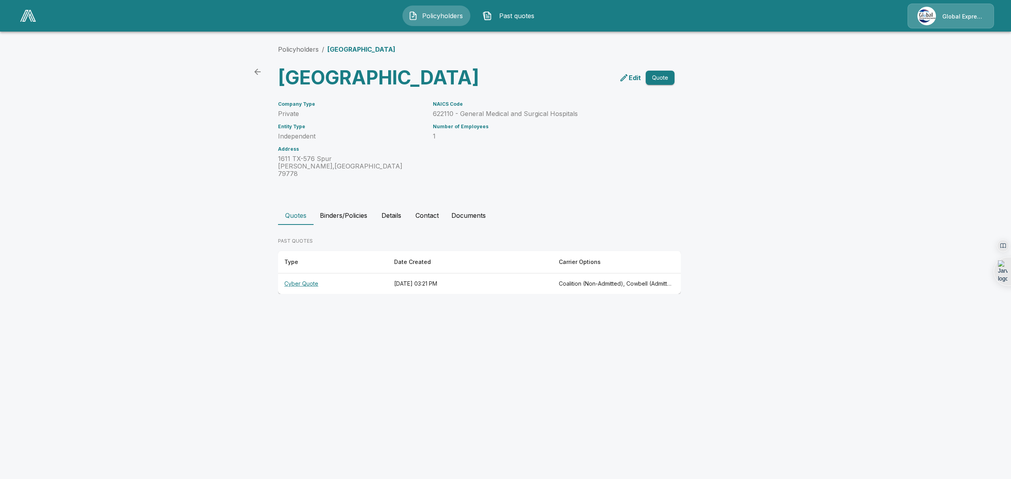  What do you see at coordinates (28, 16) in the screenshot?
I see `img: AA Logo` at bounding box center [28, 16].